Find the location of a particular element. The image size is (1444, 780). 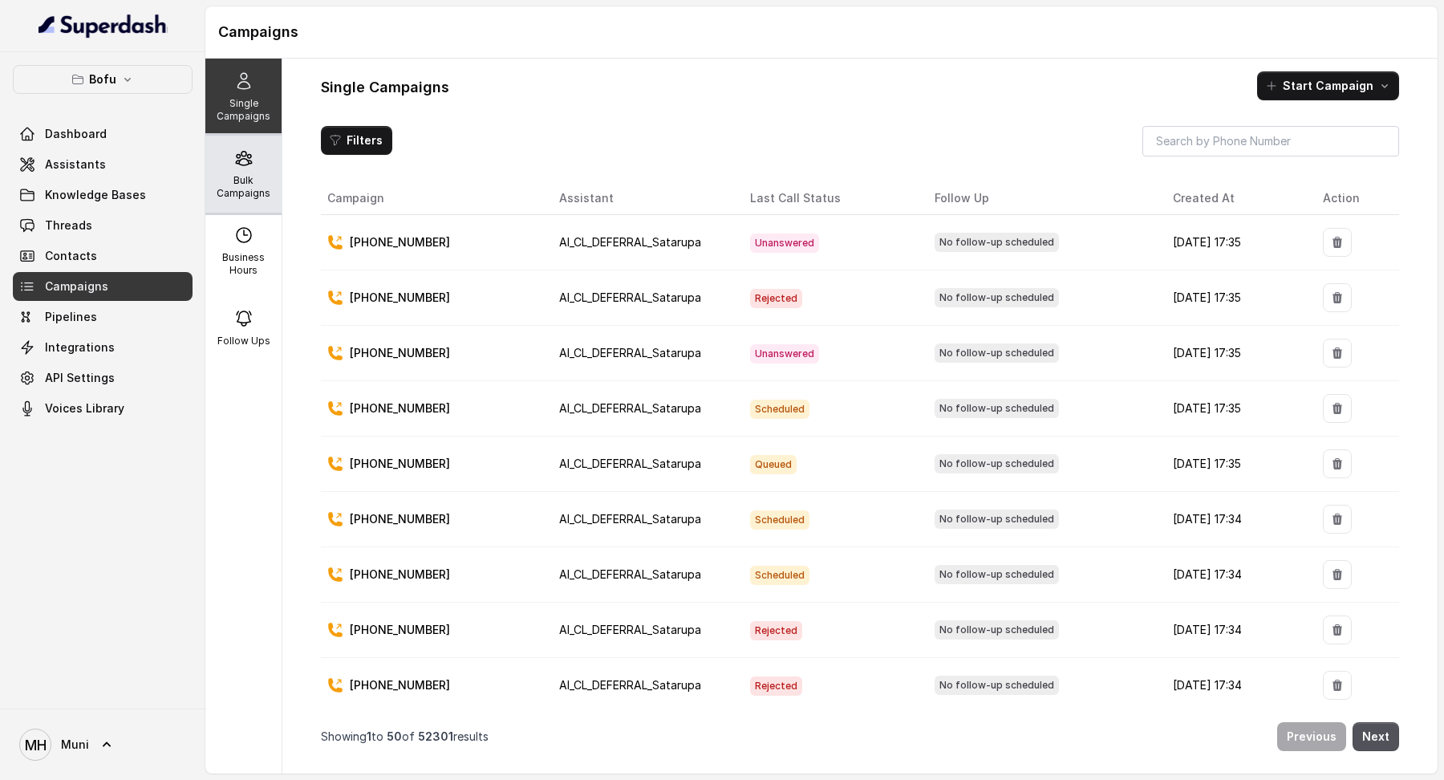

p: Single Campaigns is located at coordinates (243, 110).